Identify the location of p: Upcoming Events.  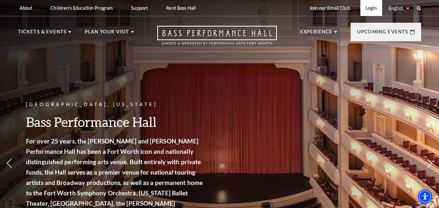
(383, 34).